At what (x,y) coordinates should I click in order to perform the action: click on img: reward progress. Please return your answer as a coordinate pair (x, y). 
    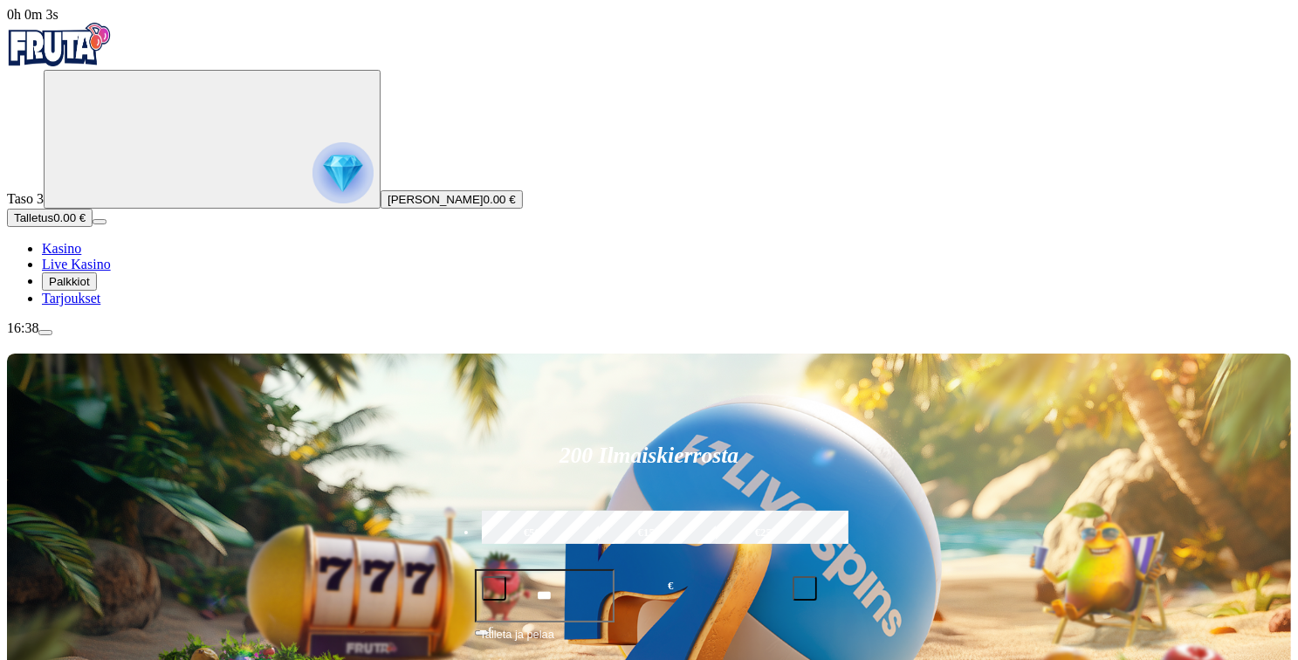
    Looking at the image, I should click on (343, 173).